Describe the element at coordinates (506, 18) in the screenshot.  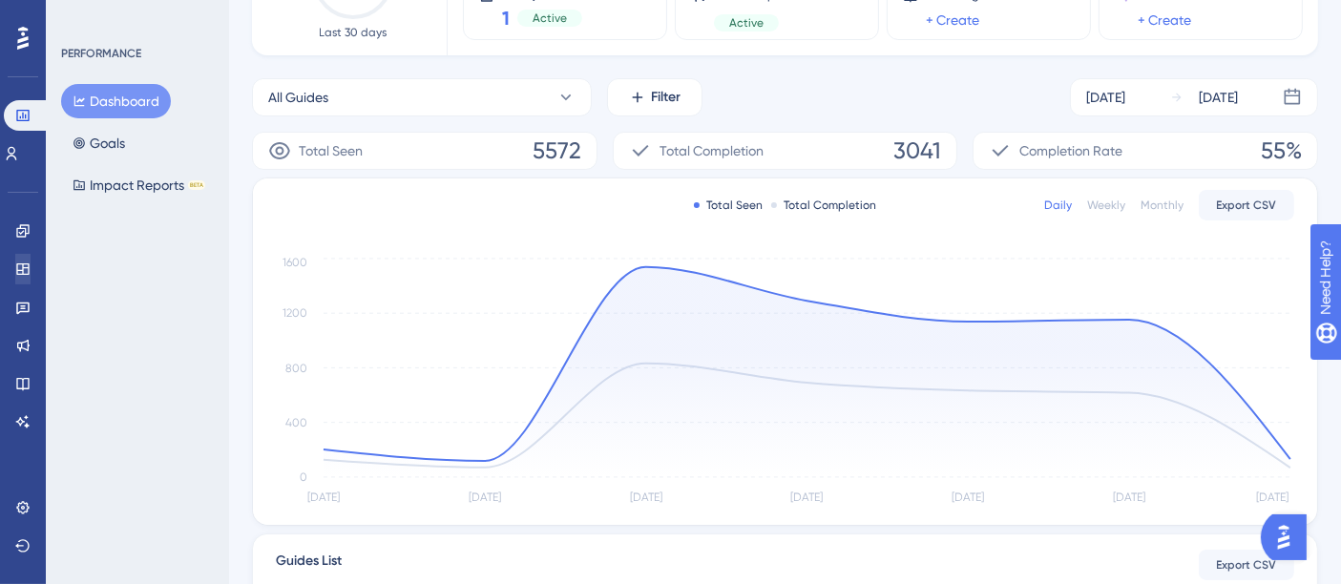
I see `span: 1` at that location.